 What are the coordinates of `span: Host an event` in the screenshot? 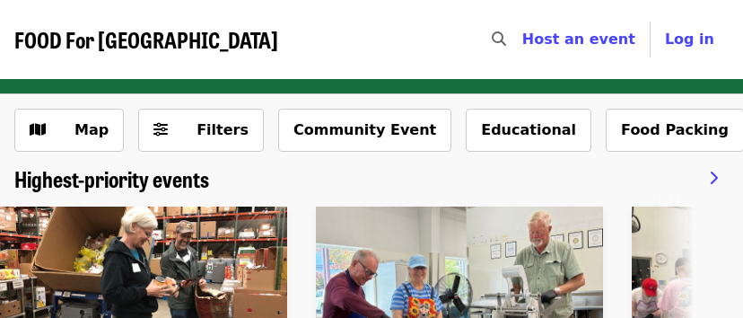 It's located at (579, 39).